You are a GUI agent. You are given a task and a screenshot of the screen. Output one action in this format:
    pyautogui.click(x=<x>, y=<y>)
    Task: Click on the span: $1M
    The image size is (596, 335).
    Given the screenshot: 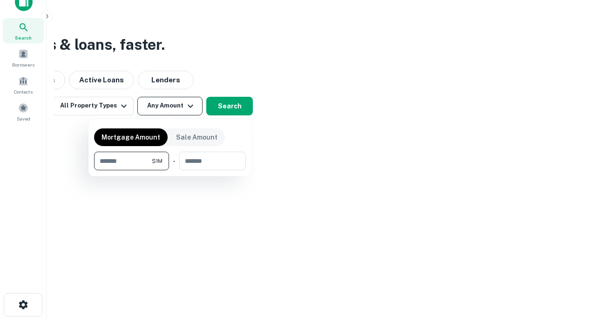 What is the action you would take?
    pyautogui.click(x=157, y=161)
    